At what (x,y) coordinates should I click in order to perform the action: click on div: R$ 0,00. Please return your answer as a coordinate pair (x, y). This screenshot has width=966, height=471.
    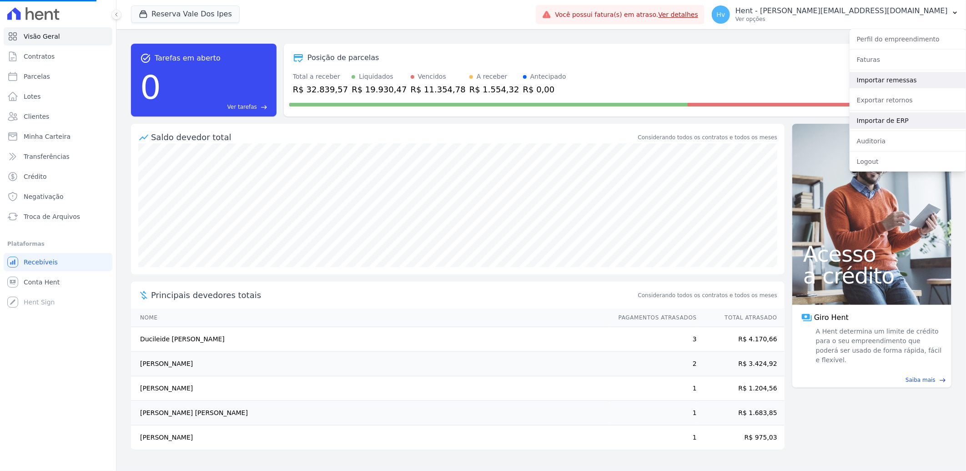
    Looking at the image, I should click on (545, 89).